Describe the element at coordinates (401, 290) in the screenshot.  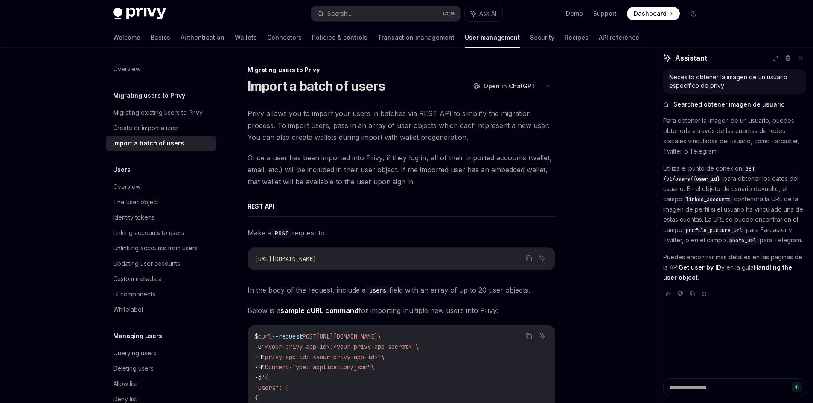
I see `span: In the body of the request, include a field with an array of up to 20 user objects.` at that location.